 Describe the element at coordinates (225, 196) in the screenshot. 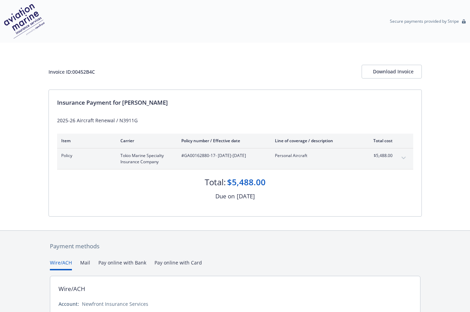

I see `div: Due on` at that location.